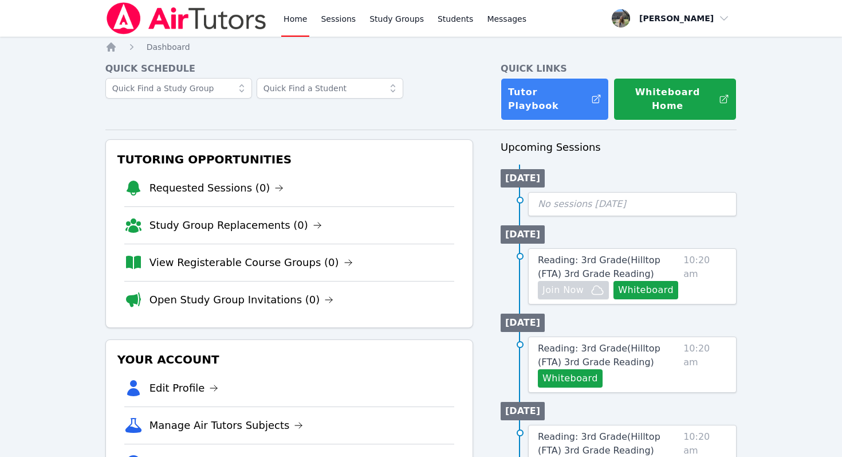 The image size is (842, 457). Describe the element at coordinates (168, 47) in the screenshot. I see `span: Dashboard` at that location.